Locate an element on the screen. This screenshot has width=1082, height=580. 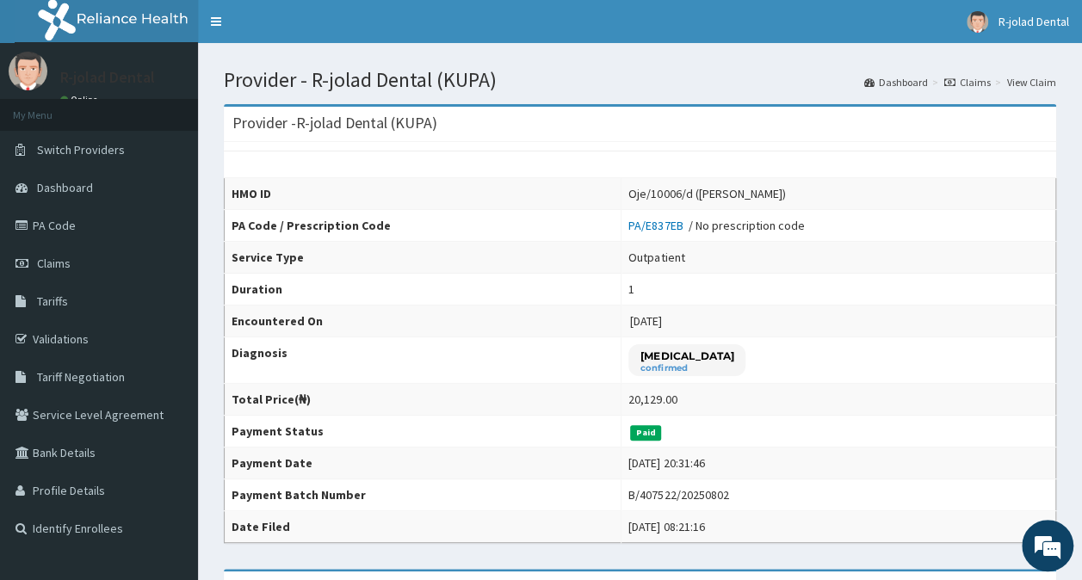
div: 1 is located at coordinates (631, 289).